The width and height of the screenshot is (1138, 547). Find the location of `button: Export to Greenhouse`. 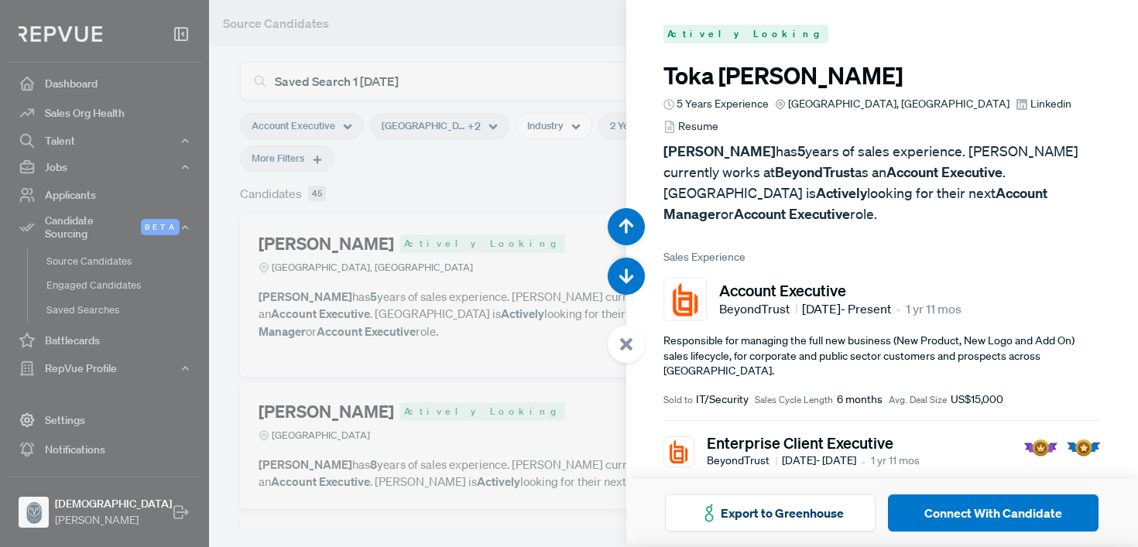

button: Export to Greenhouse is located at coordinates (770, 513).